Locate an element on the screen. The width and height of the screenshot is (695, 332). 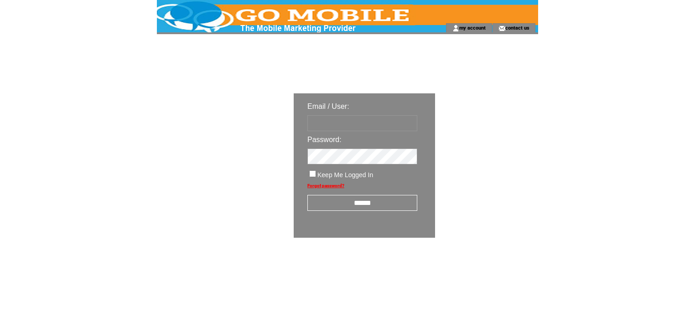
span: Keep Me Logged In is located at coordinates (345, 175).